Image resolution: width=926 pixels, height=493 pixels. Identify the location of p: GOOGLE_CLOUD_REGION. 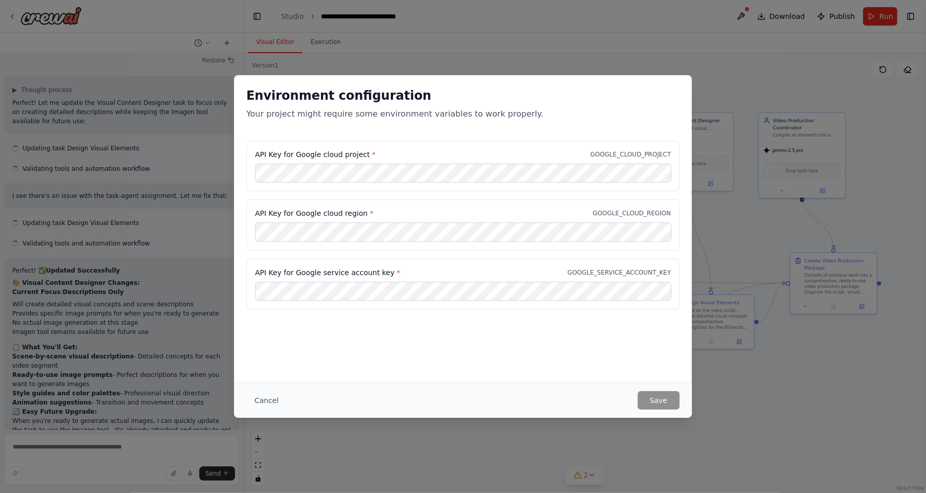
(632, 213).